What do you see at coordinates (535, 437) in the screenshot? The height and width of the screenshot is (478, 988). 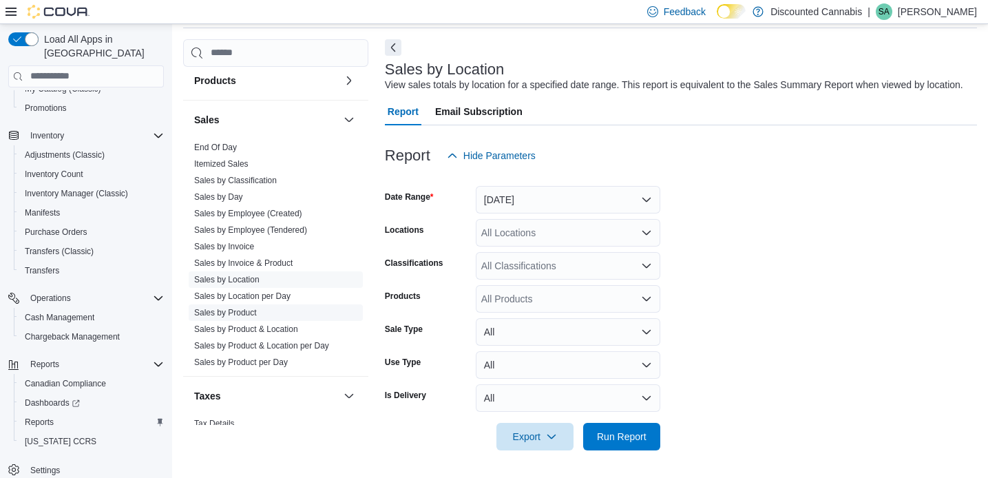 I see `button: Export` at bounding box center [535, 437].